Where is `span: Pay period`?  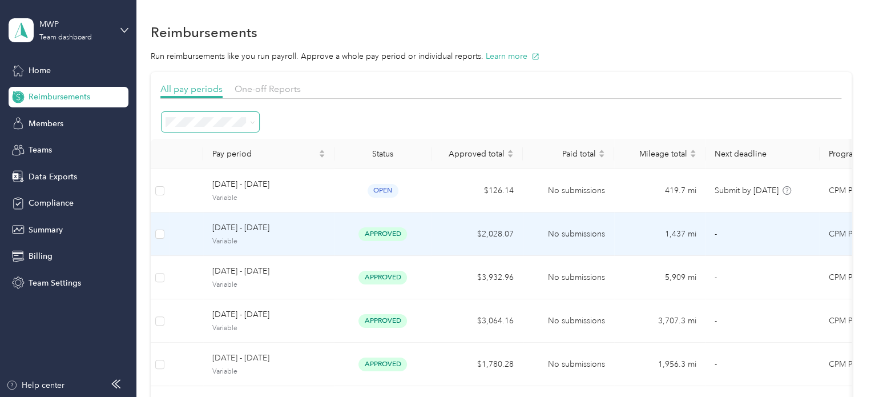 span: Pay period is located at coordinates (264, 154).